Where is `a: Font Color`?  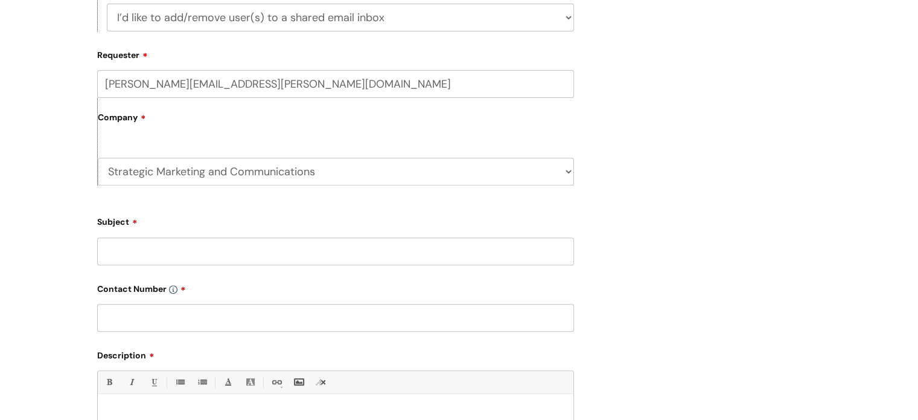
a: Font Color is located at coordinates (228, 382).